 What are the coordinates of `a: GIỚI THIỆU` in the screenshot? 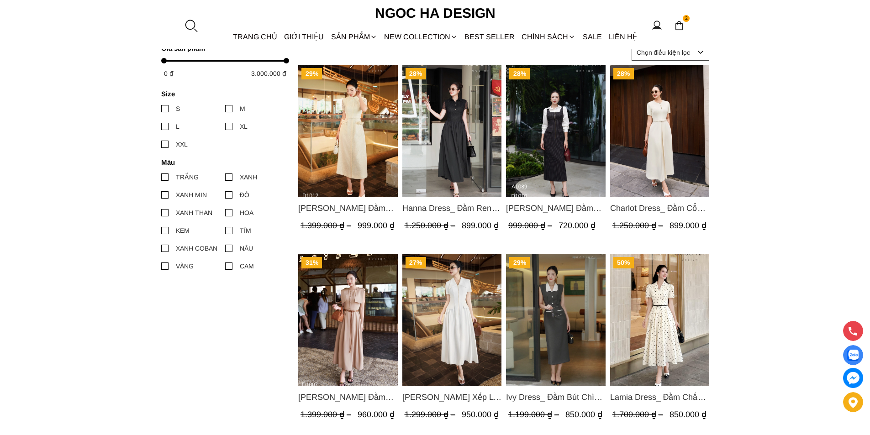 It's located at (304, 37).